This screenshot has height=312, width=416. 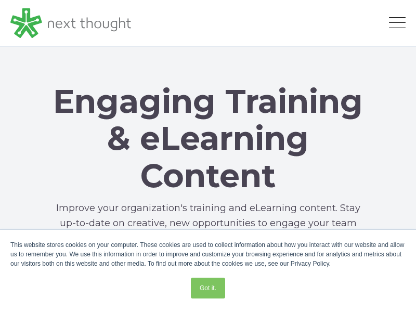 What do you see at coordinates (208, 139) in the screenshot?
I see `h1: Engaging Training & eLearning Content` at bounding box center [208, 139].